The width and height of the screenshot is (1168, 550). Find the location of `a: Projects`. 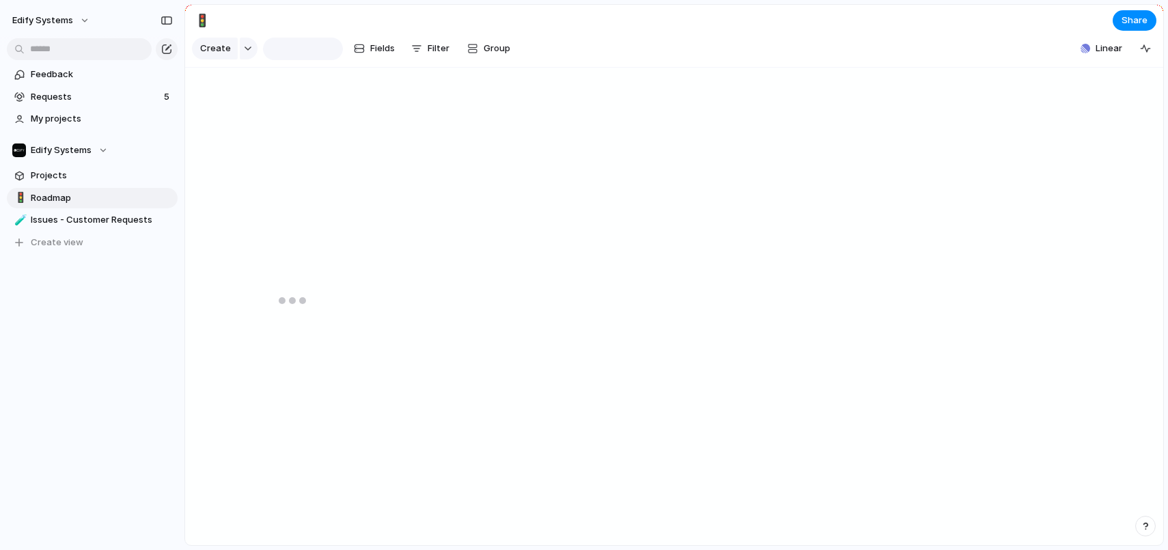

a: Projects is located at coordinates (92, 175).